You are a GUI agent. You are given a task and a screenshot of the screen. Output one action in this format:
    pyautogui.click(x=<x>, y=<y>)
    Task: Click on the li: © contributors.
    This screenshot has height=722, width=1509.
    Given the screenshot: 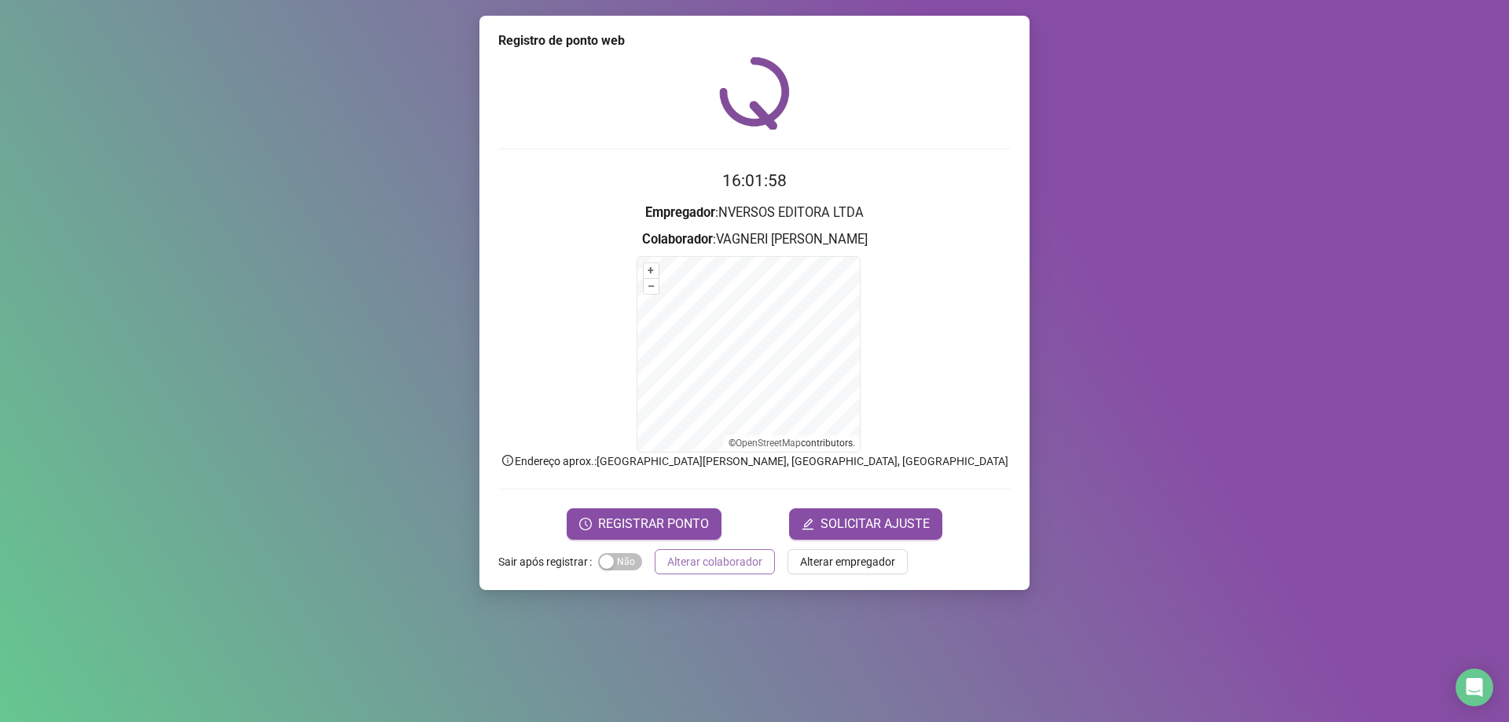 What is the action you would take?
    pyautogui.click(x=791, y=443)
    